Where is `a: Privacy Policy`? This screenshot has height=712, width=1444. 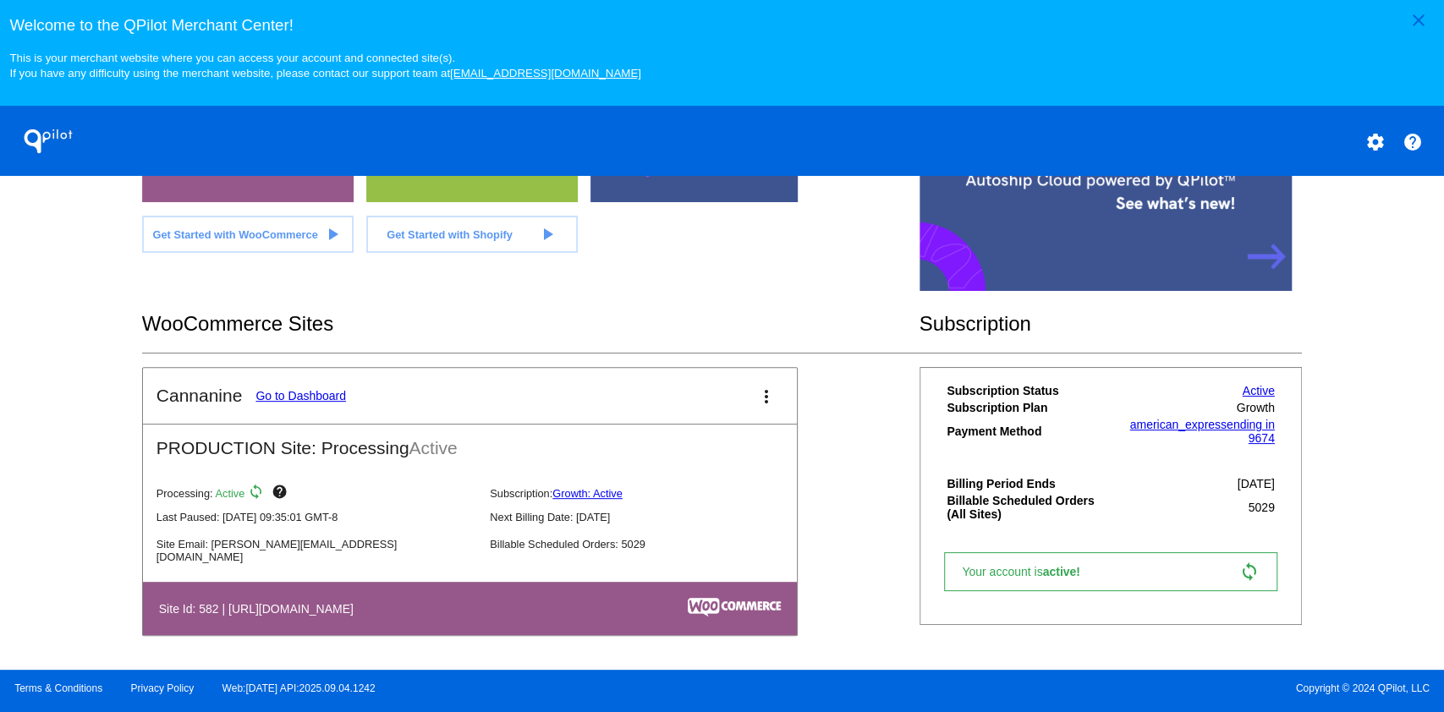
a: Privacy Policy is located at coordinates (162, 689).